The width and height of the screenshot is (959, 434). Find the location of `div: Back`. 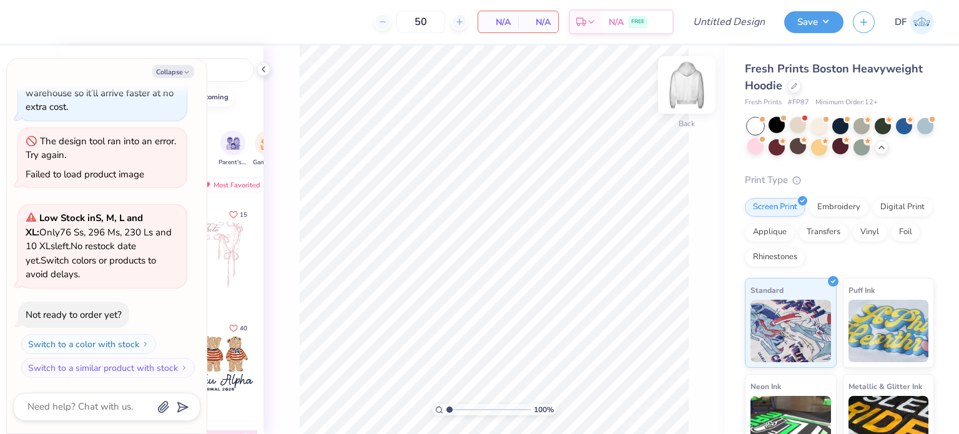

div: Back is located at coordinates (687, 124).